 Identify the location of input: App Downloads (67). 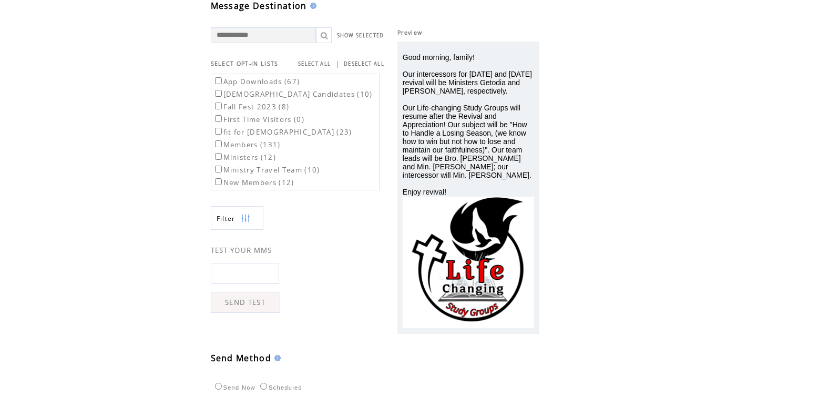
(218, 80).